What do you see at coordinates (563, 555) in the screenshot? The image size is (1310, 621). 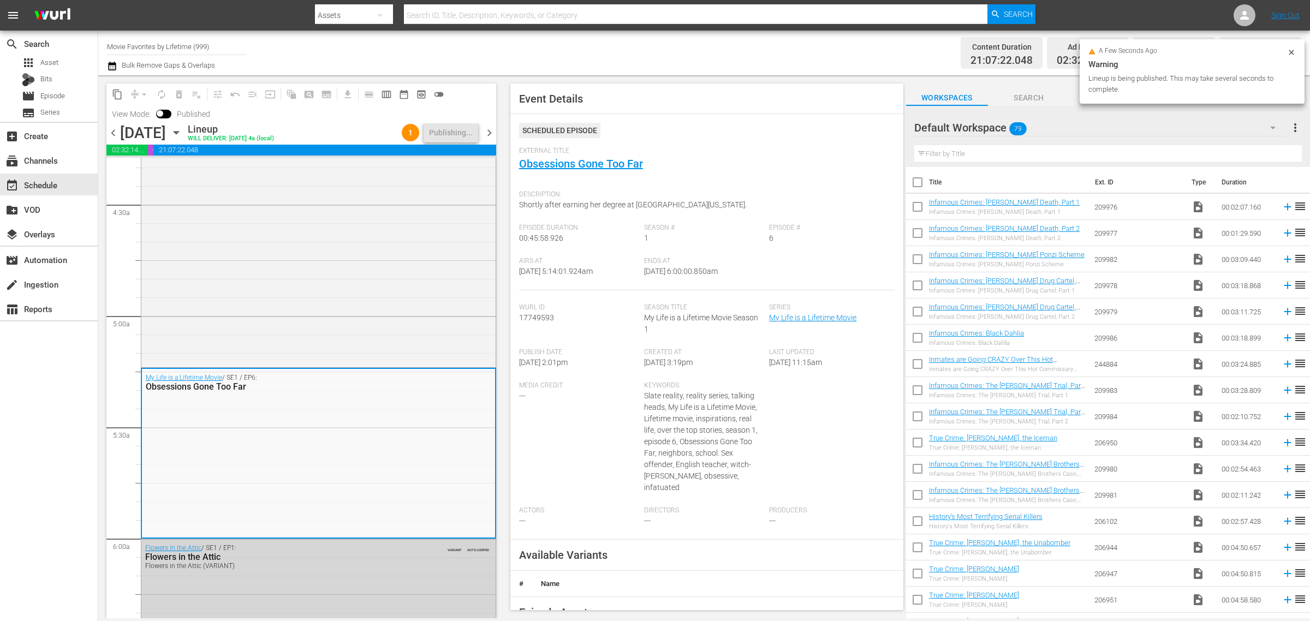 I see `span: Available Variants` at bounding box center [563, 555].